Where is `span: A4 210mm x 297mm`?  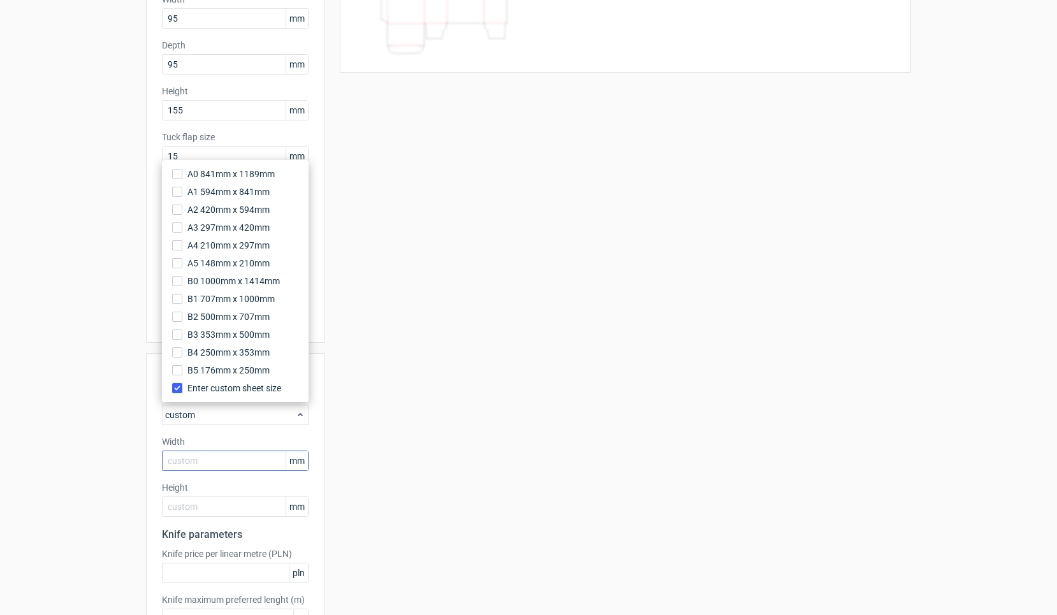 span: A4 210mm x 297mm is located at coordinates (228, 245).